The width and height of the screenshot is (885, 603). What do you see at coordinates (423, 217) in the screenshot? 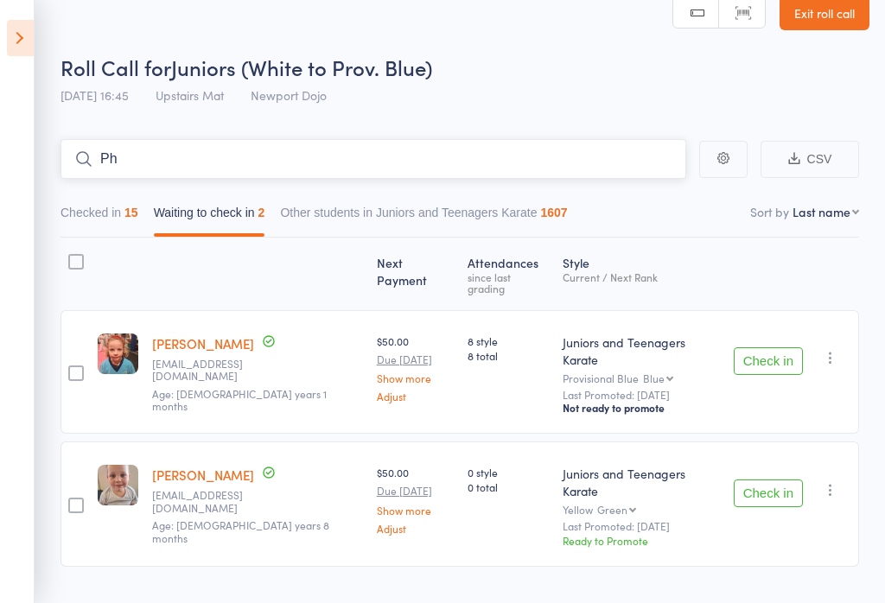
I see `button: Other students in Juniors and Teenagers Karate1607` at bounding box center [423, 217].